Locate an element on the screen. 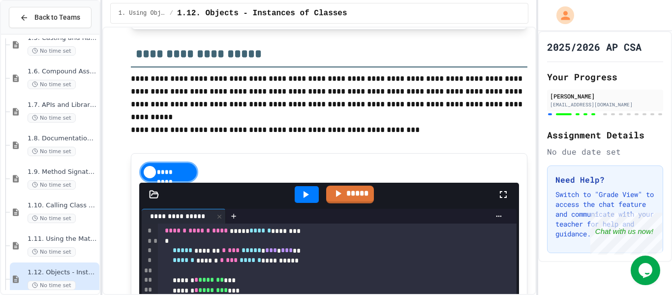 The width and height of the screenshot is (672, 295). h2: Assignment Details is located at coordinates (606, 135).